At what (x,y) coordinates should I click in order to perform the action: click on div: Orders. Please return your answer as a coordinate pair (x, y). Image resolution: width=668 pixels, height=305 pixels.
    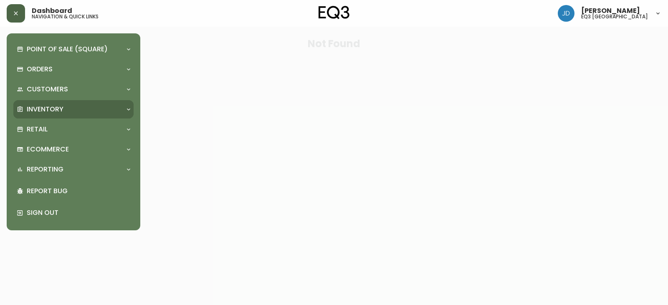
    Looking at the image, I should click on (73, 69).